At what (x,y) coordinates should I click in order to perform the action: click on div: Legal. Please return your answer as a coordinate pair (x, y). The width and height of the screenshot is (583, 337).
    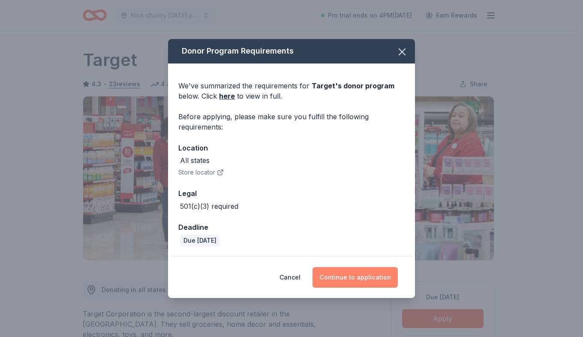
    Looking at the image, I should click on (292, 193).